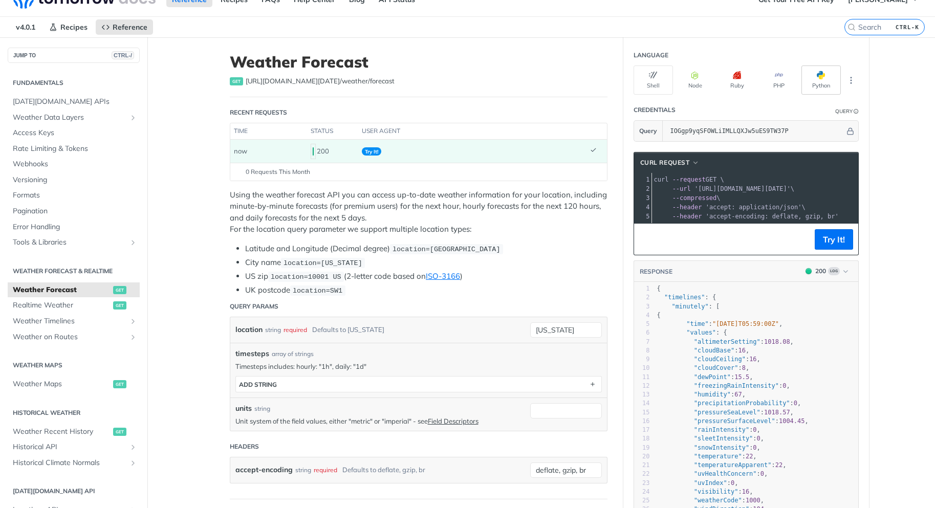 The image size is (935, 508). I want to click on span: --header, so click(687, 216).